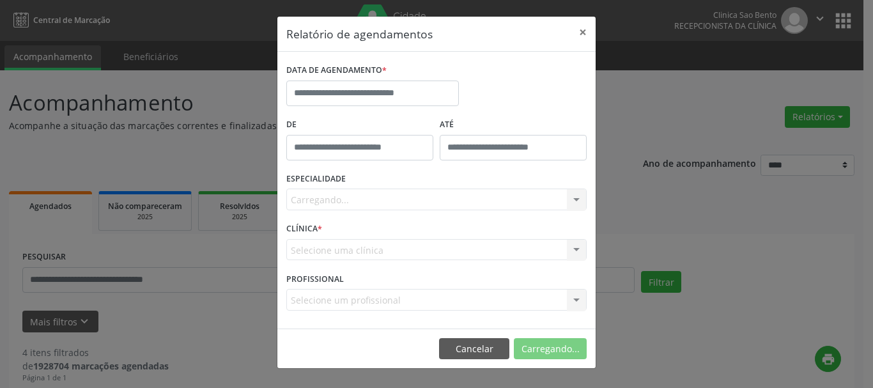 The image size is (873, 388). I want to click on label: ATÉ, so click(513, 125).